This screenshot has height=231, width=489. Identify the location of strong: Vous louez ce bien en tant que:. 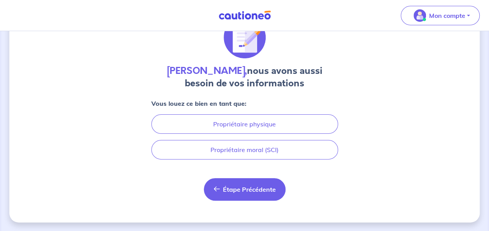
(199, 104).